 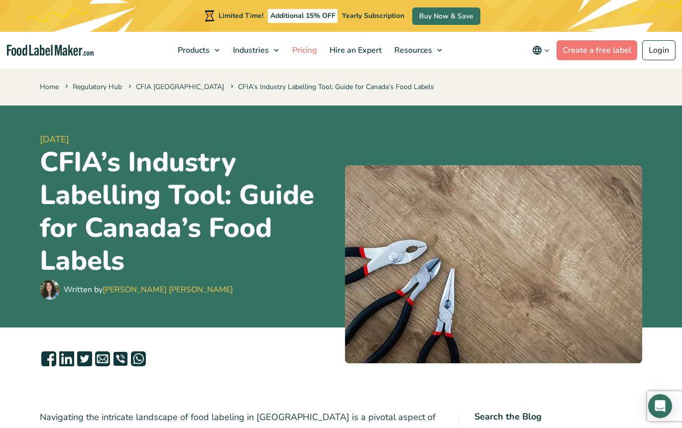 What do you see at coordinates (446, 16) in the screenshot?
I see `a: Buy Now & Save` at bounding box center [446, 16].